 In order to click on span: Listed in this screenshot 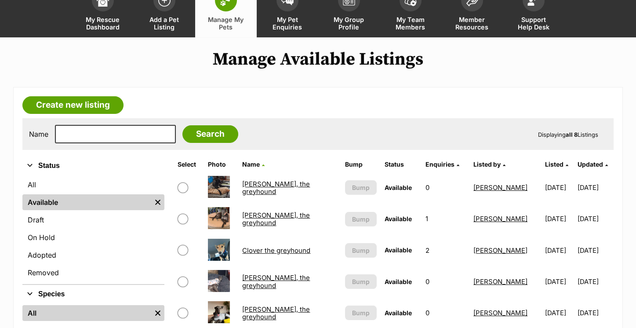, I will do `click(554, 164)`.